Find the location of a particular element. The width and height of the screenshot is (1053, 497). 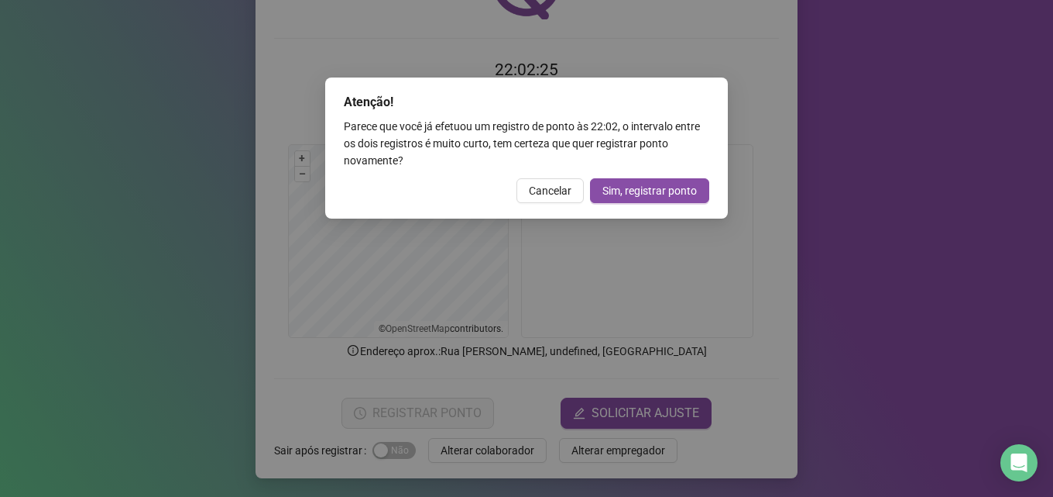

div: Atenção! is located at coordinates (527, 102).